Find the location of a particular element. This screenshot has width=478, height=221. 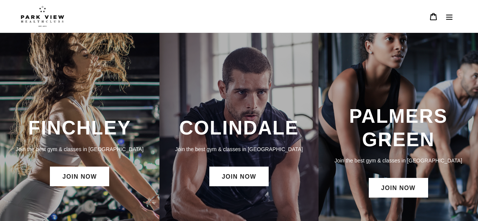

a: JOIN NOW: Palmers Green Membership is located at coordinates (398, 188).